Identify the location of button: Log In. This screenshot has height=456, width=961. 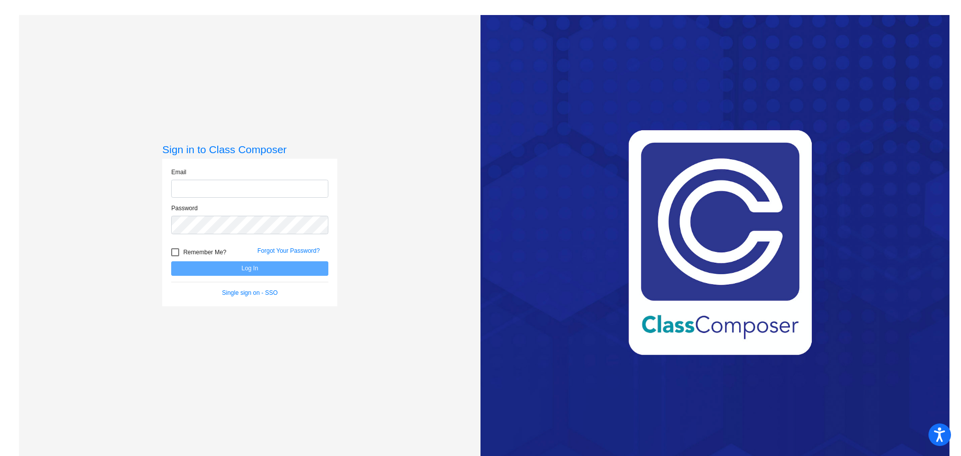
(250, 268).